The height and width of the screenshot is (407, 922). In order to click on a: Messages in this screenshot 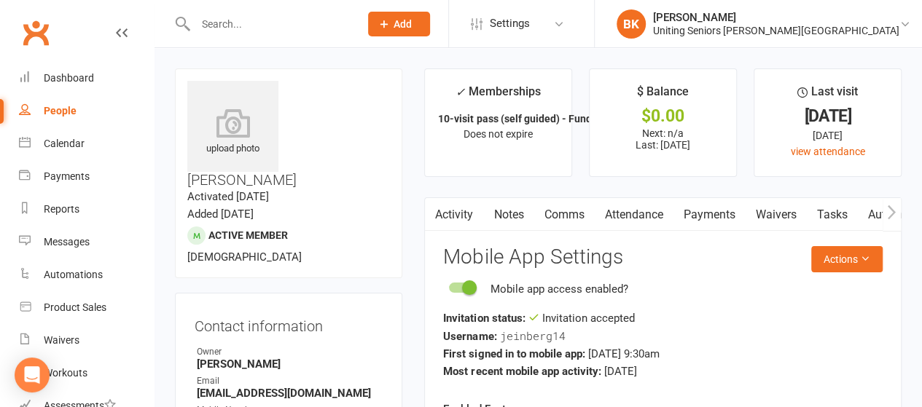, I will do `click(86, 242)`.